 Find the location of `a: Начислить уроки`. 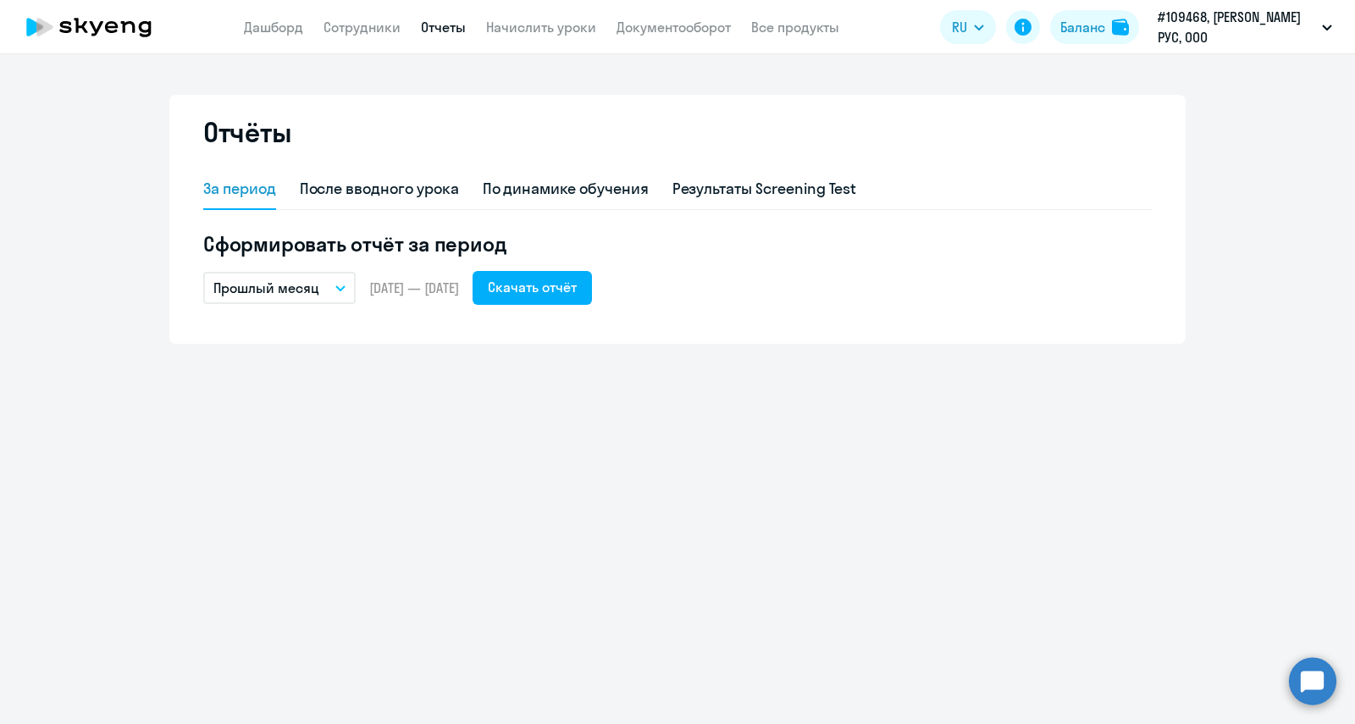

a: Начислить уроки is located at coordinates (541, 27).